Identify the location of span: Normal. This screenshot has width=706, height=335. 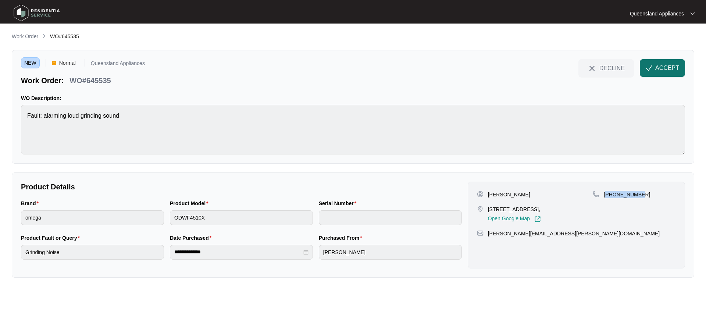
(67, 63).